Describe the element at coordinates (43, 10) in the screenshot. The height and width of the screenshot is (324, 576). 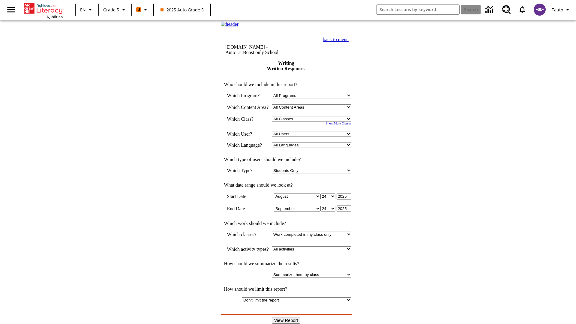
I see `div: Home` at that location.